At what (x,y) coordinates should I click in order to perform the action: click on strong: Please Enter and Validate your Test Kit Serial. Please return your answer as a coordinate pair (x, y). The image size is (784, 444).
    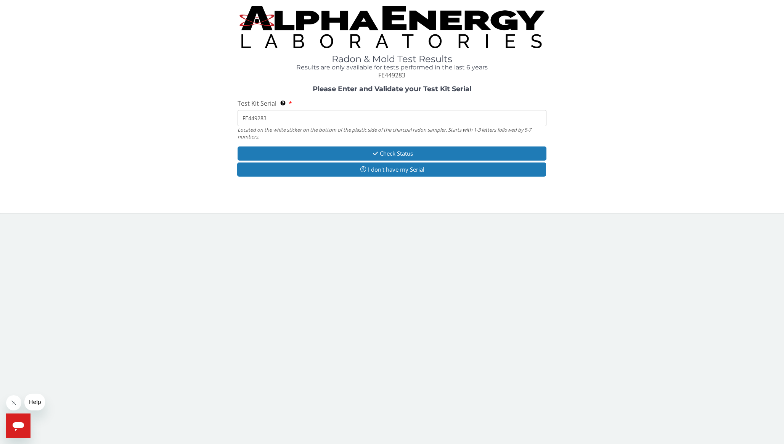
    Looking at the image, I should click on (392, 89).